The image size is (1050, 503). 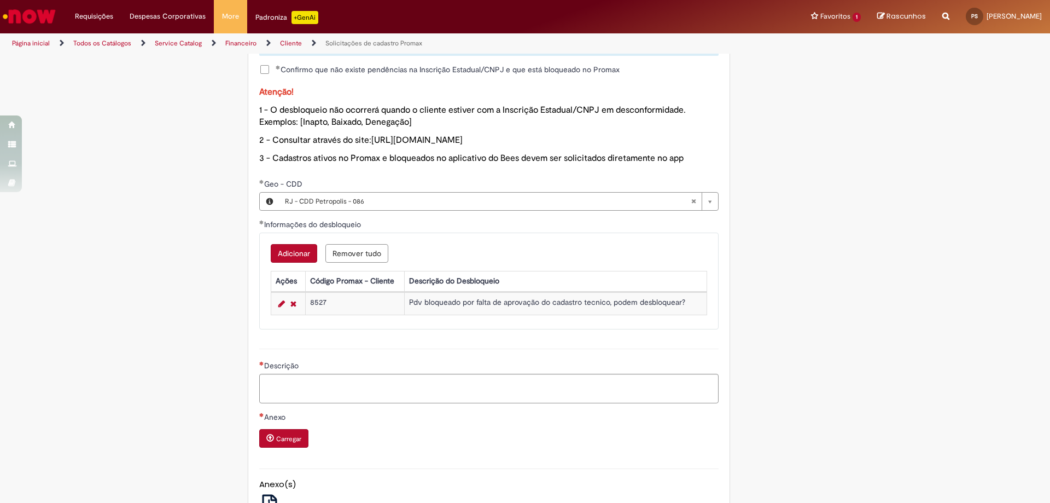 I want to click on th: Descrição do Desbloqueio, so click(x=556, y=281).